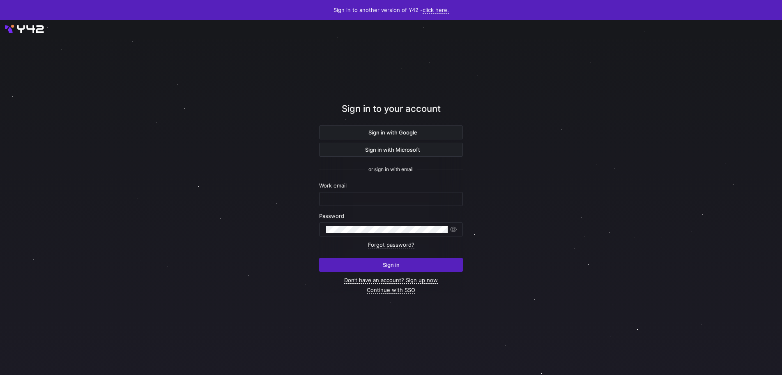  Describe the element at coordinates (436, 10) in the screenshot. I see `a: click here.` at that location.